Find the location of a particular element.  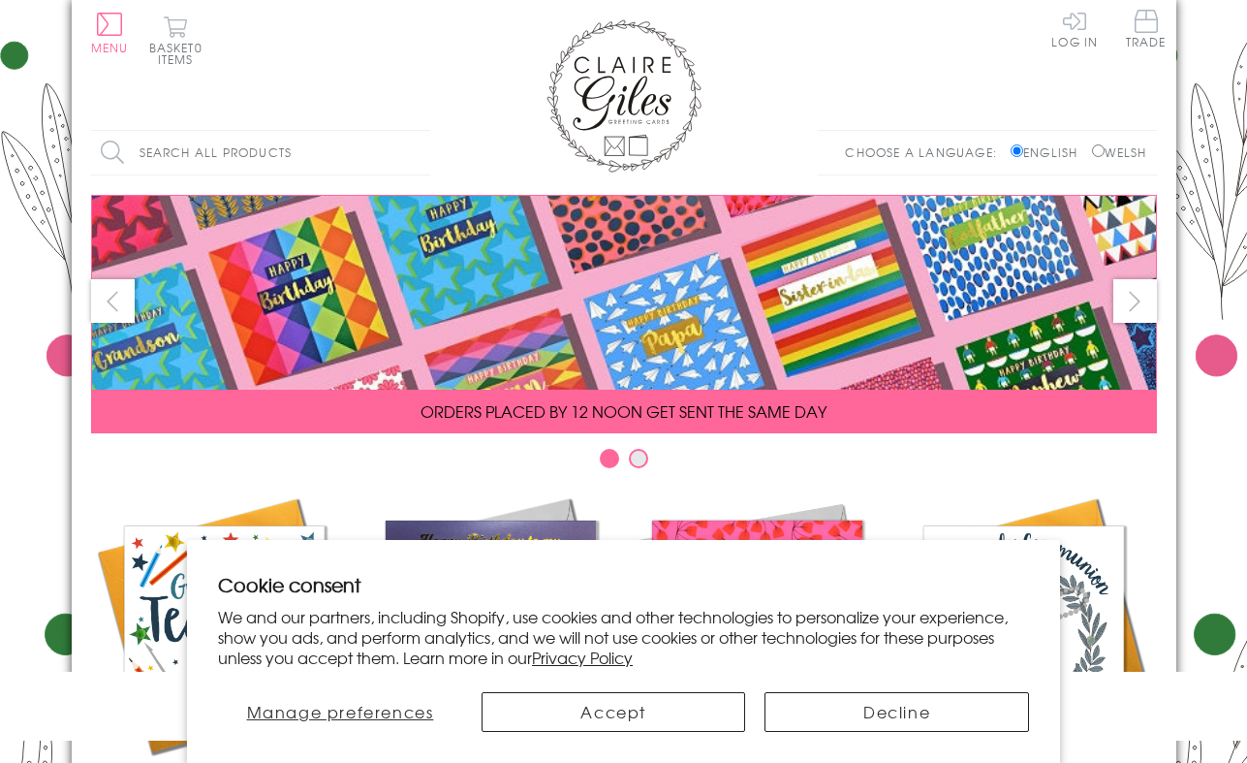

input: Search all products is located at coordinates (261, 152).